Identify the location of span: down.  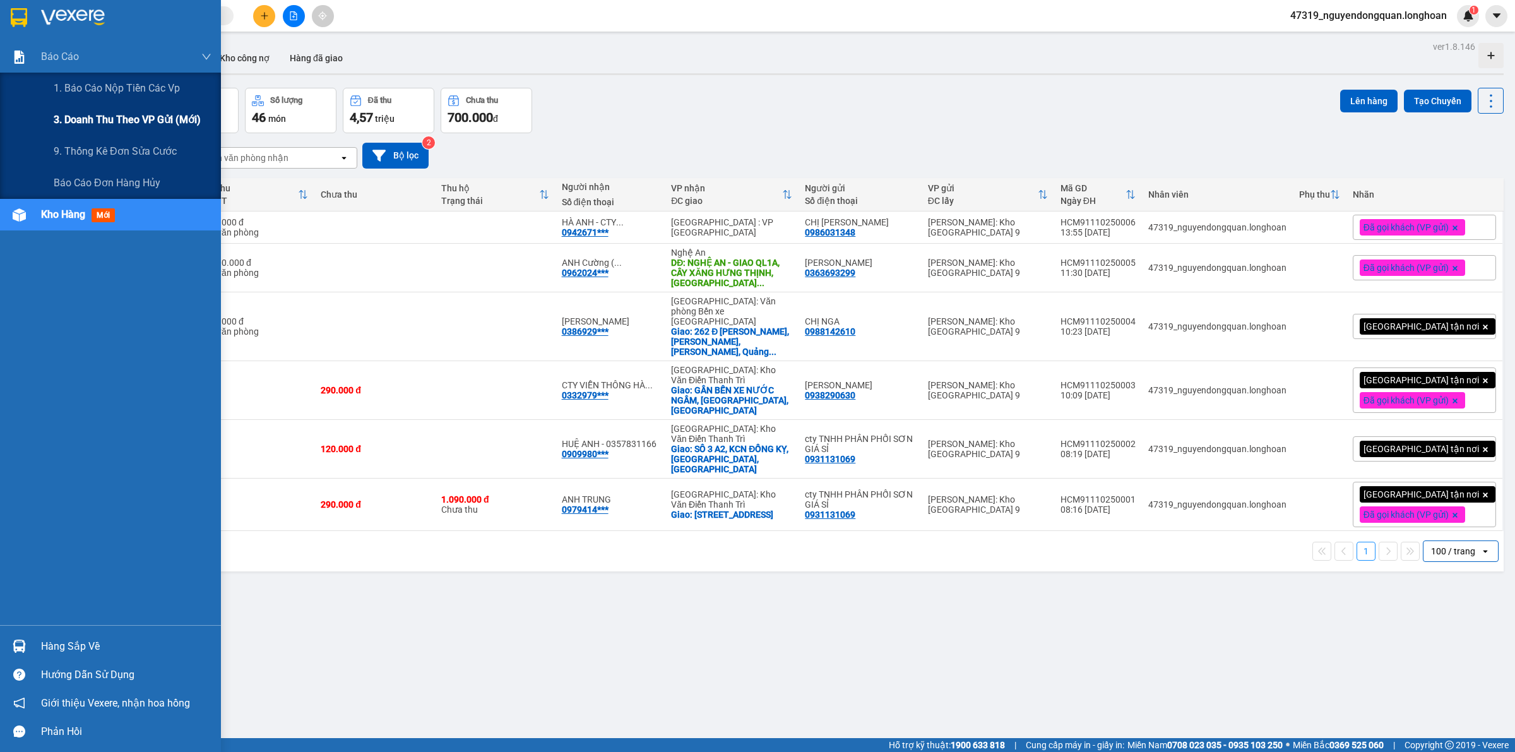
(206, 57).